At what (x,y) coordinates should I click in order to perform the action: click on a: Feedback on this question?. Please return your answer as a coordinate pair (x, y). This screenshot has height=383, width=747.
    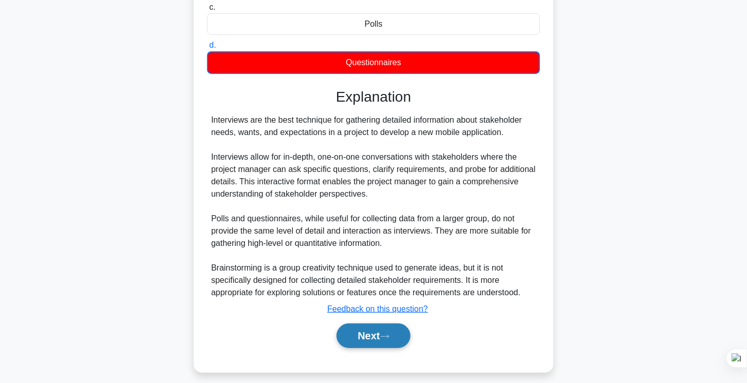
    Looking at the image, I should click on (378, 309).